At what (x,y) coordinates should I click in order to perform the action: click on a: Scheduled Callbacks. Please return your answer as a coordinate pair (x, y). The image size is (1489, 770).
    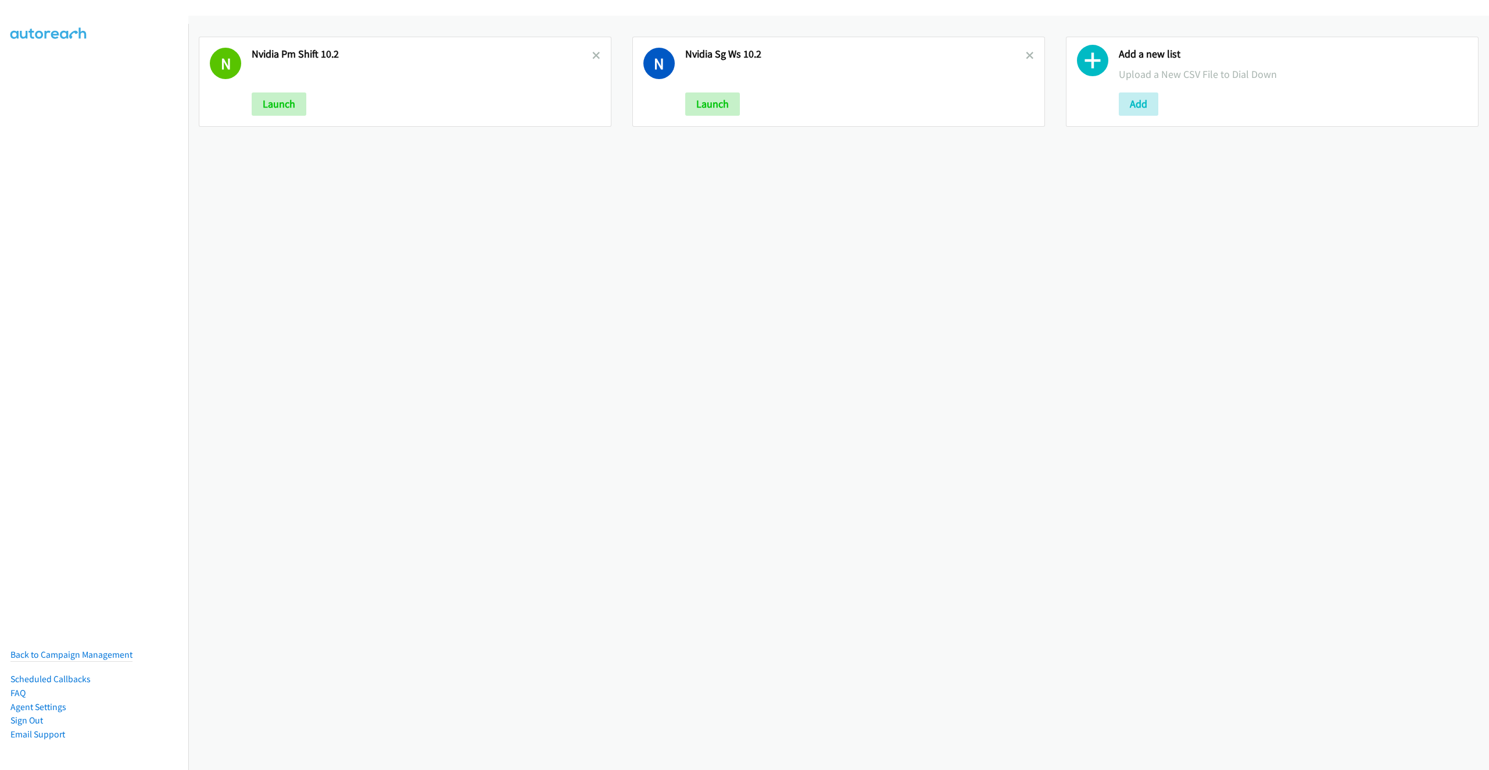
    Looking at the image, I should click on (51, 678).